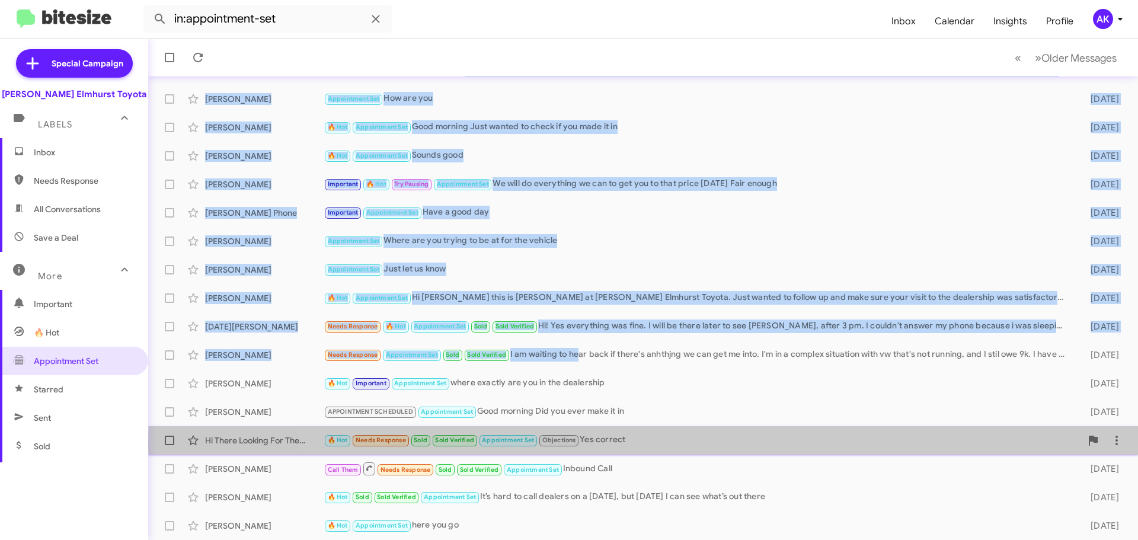 The height and width of the screenshot is (540, 1138). Describe the element at coordinates (697, 98) in the screenshot. I see `div: How are you` at that location.